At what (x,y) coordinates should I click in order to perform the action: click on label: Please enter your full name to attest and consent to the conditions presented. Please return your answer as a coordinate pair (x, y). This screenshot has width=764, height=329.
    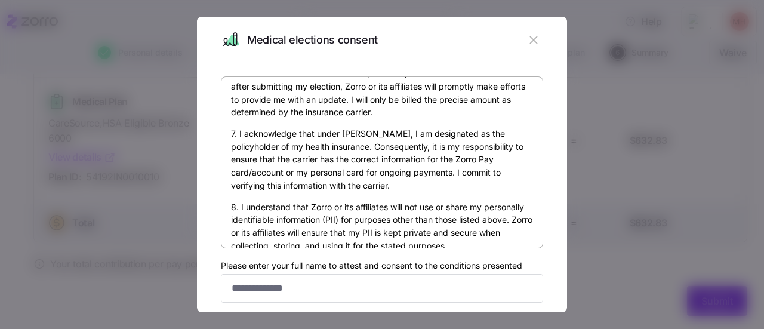
    Looking at the image, I should click on (371, 266).